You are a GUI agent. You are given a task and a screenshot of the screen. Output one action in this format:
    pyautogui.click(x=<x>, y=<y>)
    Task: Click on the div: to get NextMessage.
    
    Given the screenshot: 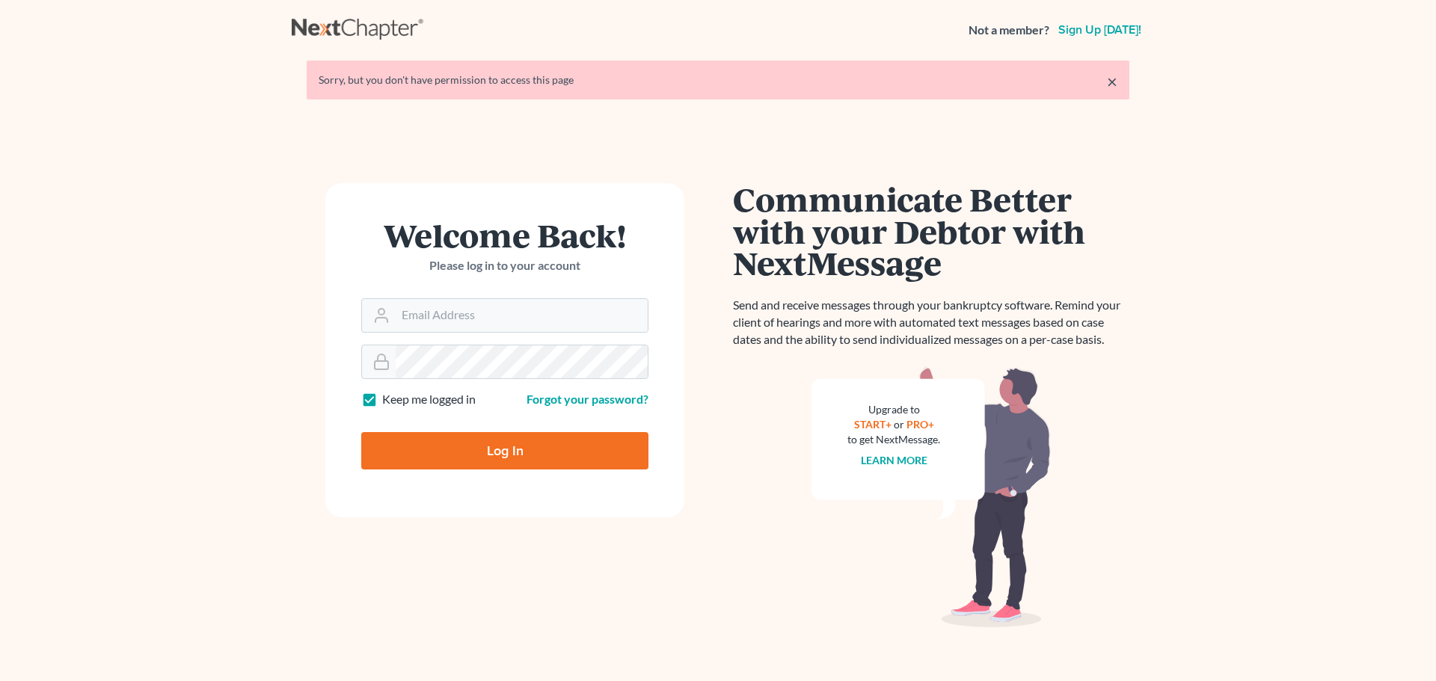 What is the action you would take?
    pyautogui.click(x=894, y=440)
    